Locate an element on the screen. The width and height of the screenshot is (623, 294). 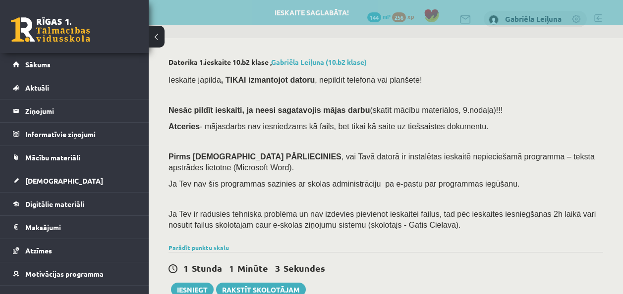
a: Ziņojumi is located at coordinates (74, 111).